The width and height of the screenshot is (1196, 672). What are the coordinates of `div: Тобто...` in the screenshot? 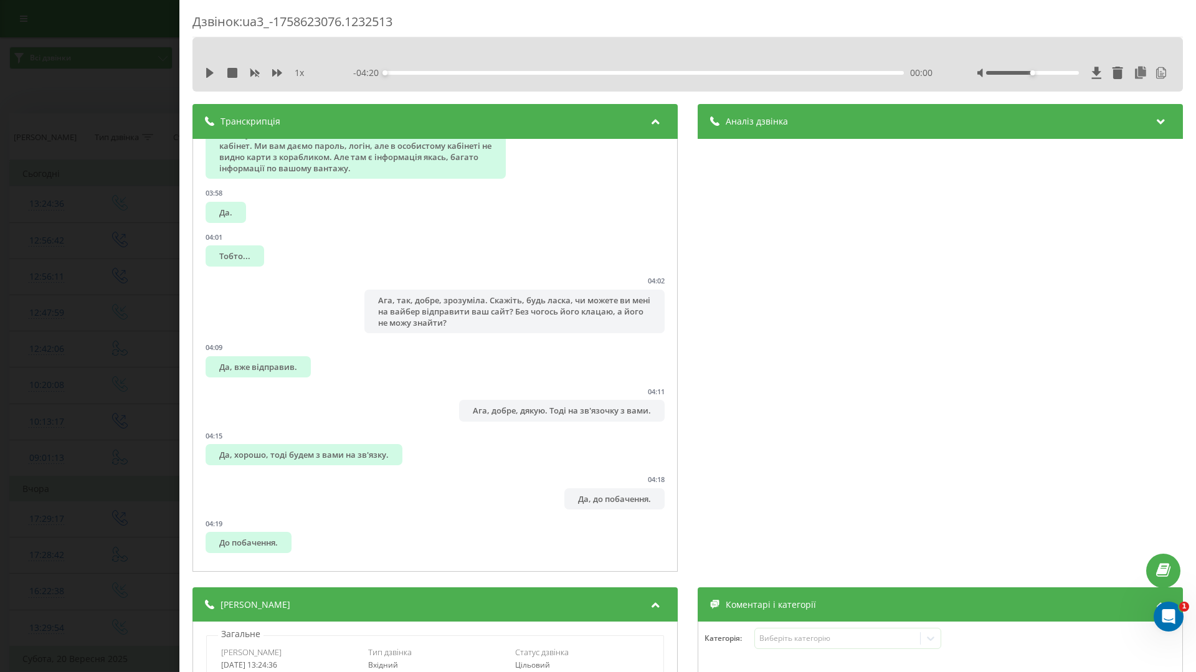 It's located at (235, 256).